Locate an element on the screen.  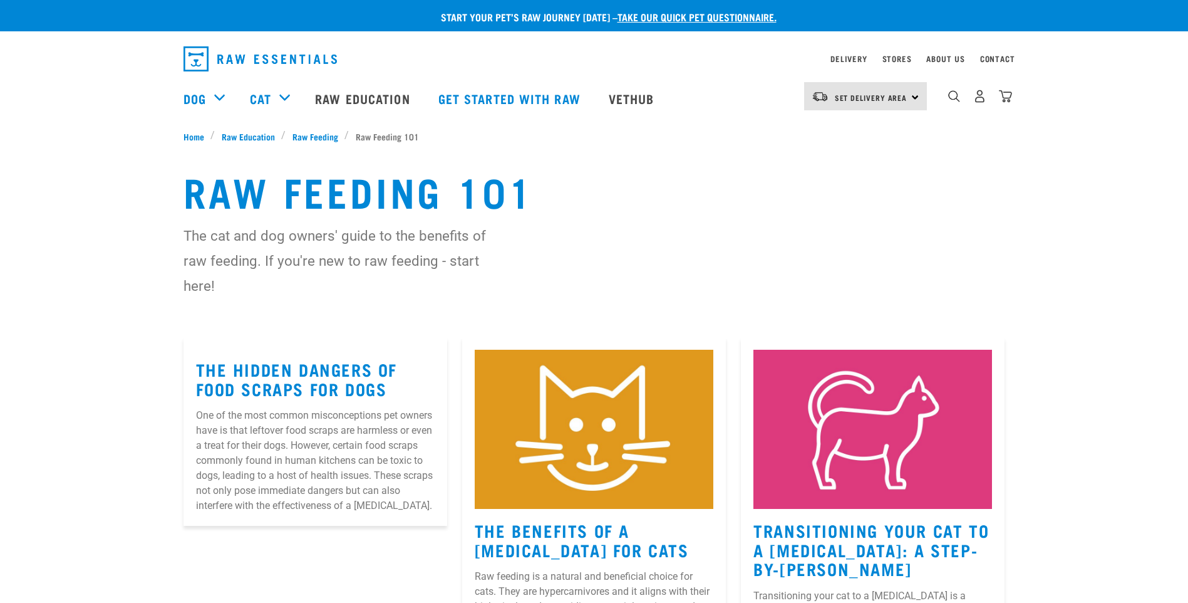
img: Raw Essentials Logo is located at coordinates (260, 59).